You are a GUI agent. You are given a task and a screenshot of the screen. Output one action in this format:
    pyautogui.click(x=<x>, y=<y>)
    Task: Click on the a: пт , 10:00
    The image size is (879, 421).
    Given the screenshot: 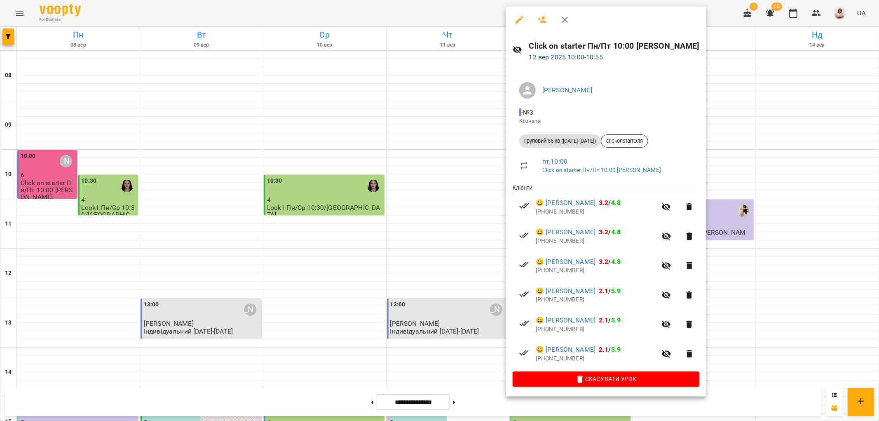 What is the action you would take?
    pyautogui.click(x=555, y=161)
    